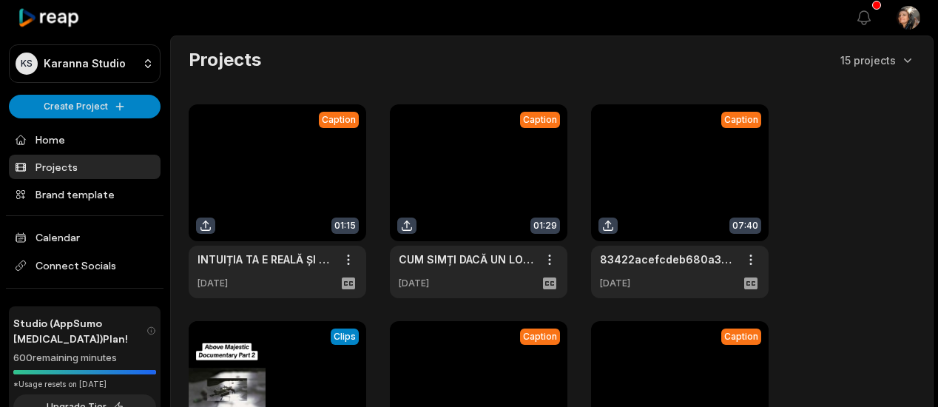  I want to click on a: INTUIȚIA TA E REALĂ ȘI NU DOAR O FRICĂ1, so click(266, 259).